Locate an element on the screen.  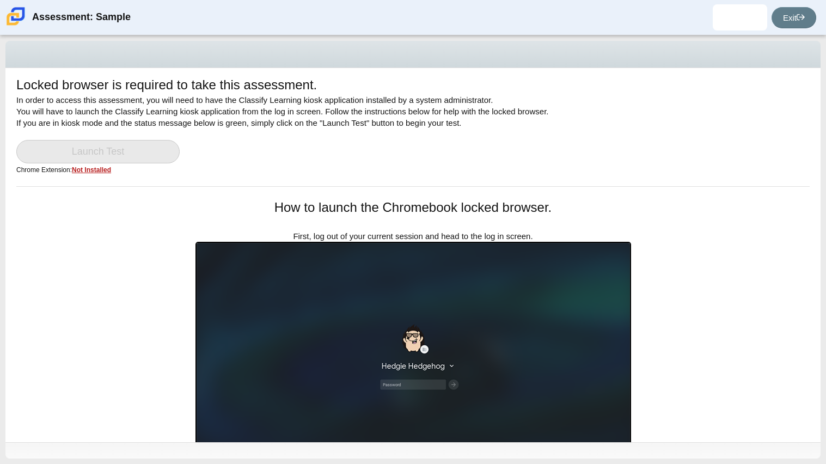
h1: Locked browser is required to take this assessment. is located at coordinates (167, 85).